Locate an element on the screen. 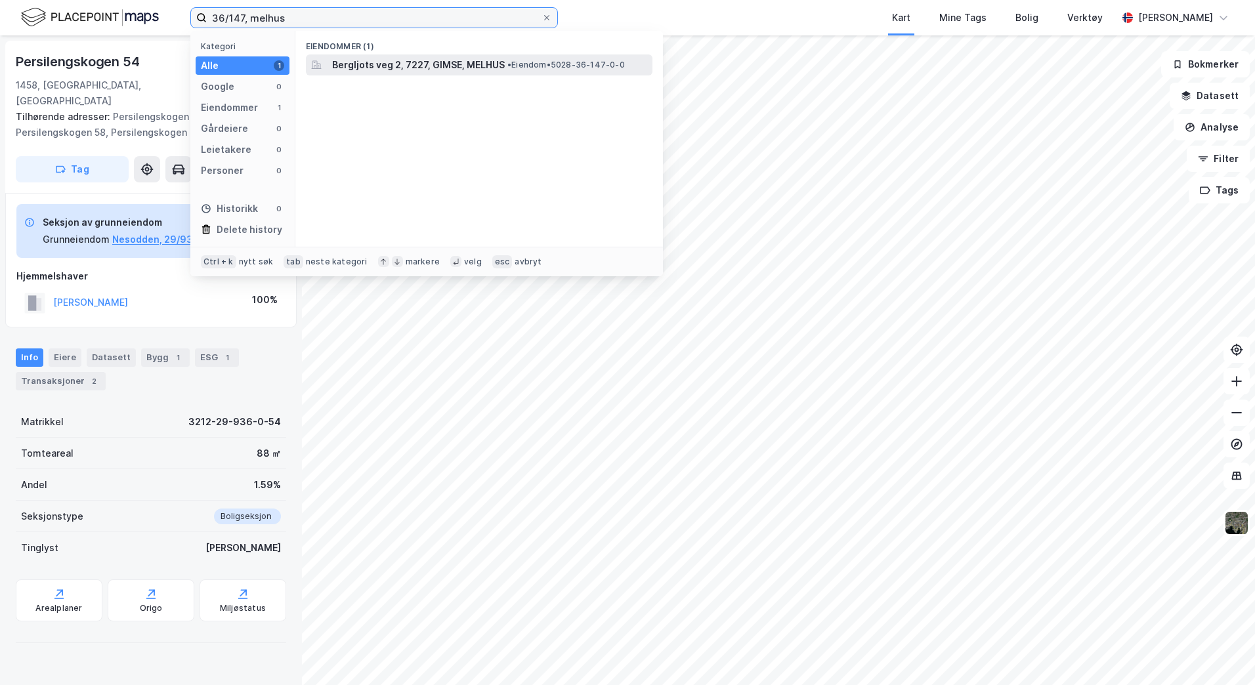  div: 100% is located at coordinates (264, 300).